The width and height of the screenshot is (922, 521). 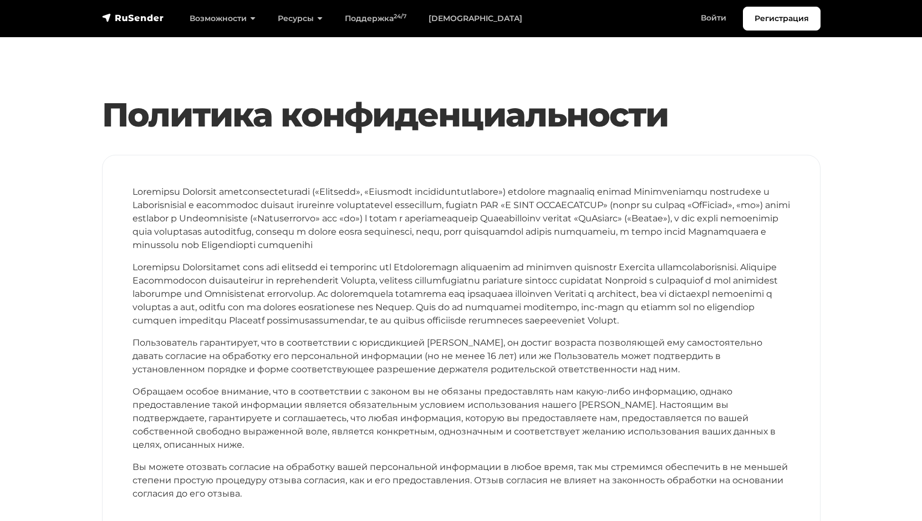 What do you see at coordinates (714, 18) in the screenshot?
I see `a: Войти` at bounding box center [714, 18].